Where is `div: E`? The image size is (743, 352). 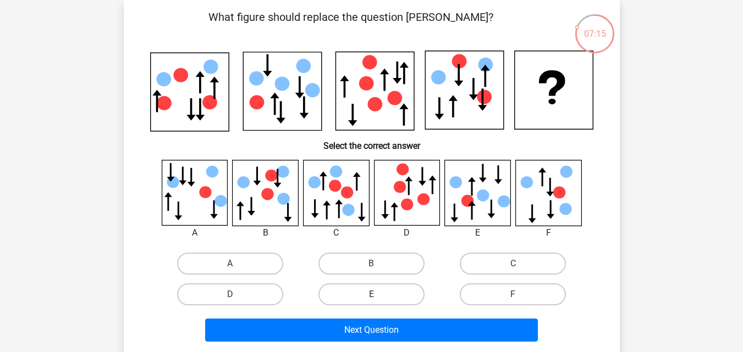
div: E is located at coordinates (477, 233).